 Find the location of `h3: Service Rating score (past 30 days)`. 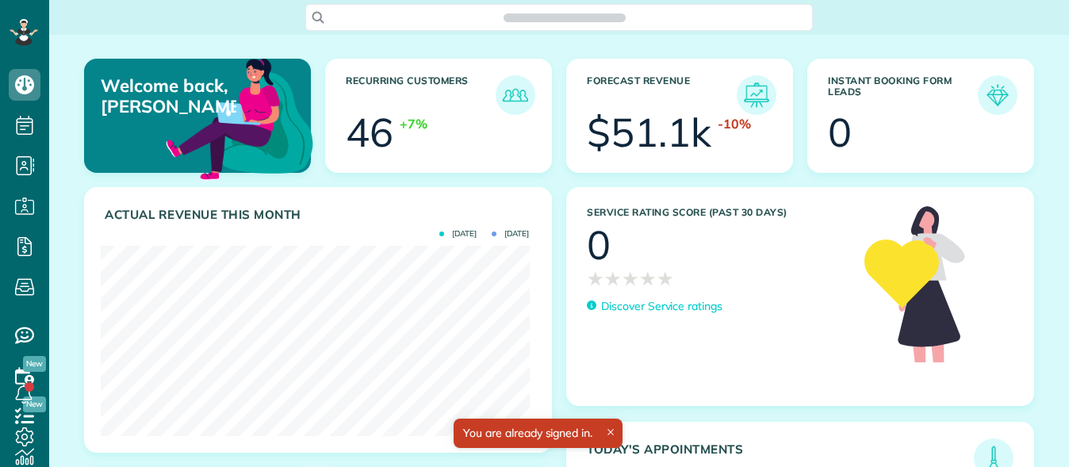

h3: Service Rating score (past 30 days) is located at coordinates (718, 213).